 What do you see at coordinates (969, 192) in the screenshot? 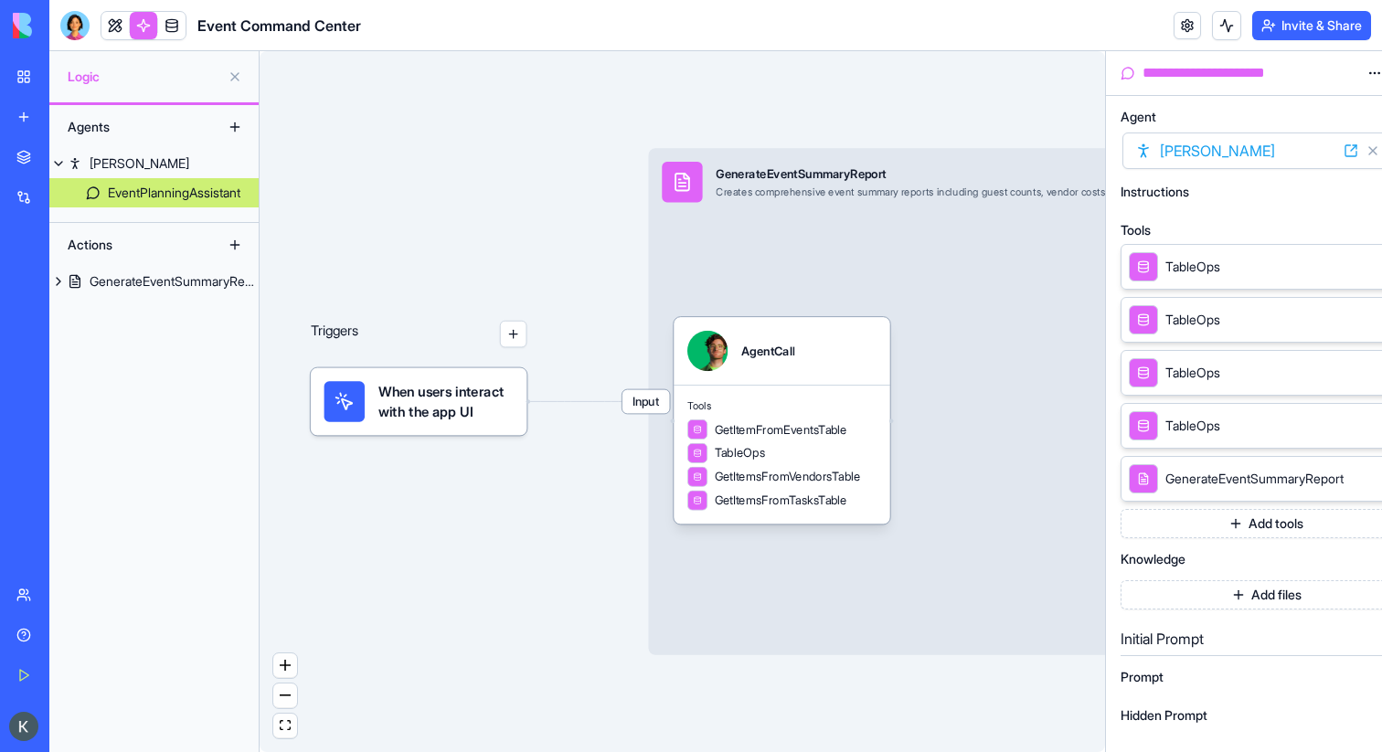
I see `div: Creates comprehensive event summary reports including guest counts, vendor costs, task progress, ...` at bounding box center [969, 192].